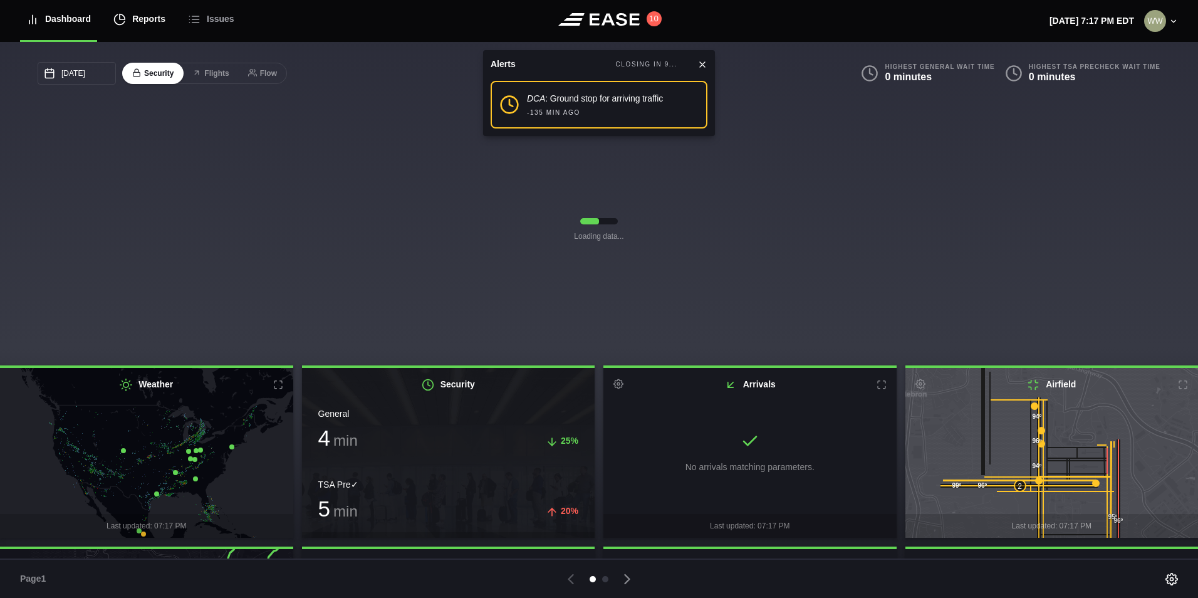 The width and height of the screenshot is (1198, 598). I want to click on b: Highest TSA PreCheck Wait Time, so click(1094, 66).